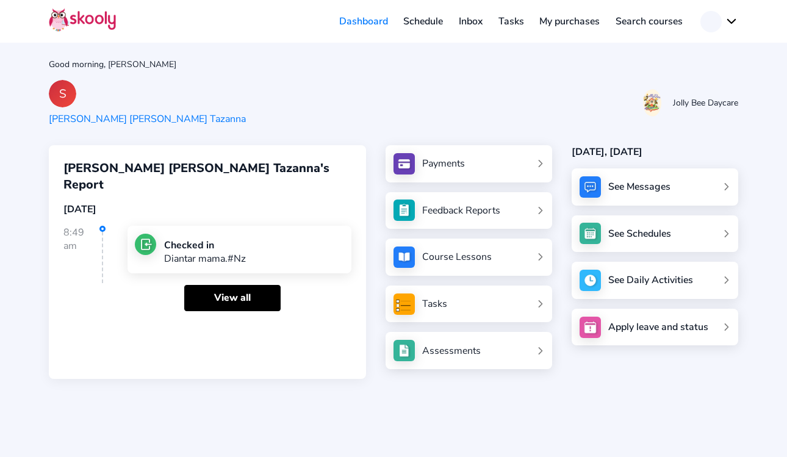 Image resolution: width=787 pixels, height=457 pixels. What do you see at coordinates (639, 187) in the screenshot?
I see `div: See Messages` at bounding box center [639, 187].